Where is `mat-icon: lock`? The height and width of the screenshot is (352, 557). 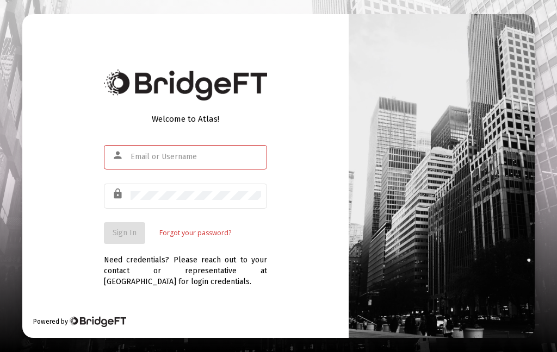 mat-icon: lock is located at coordinates (119, 194).